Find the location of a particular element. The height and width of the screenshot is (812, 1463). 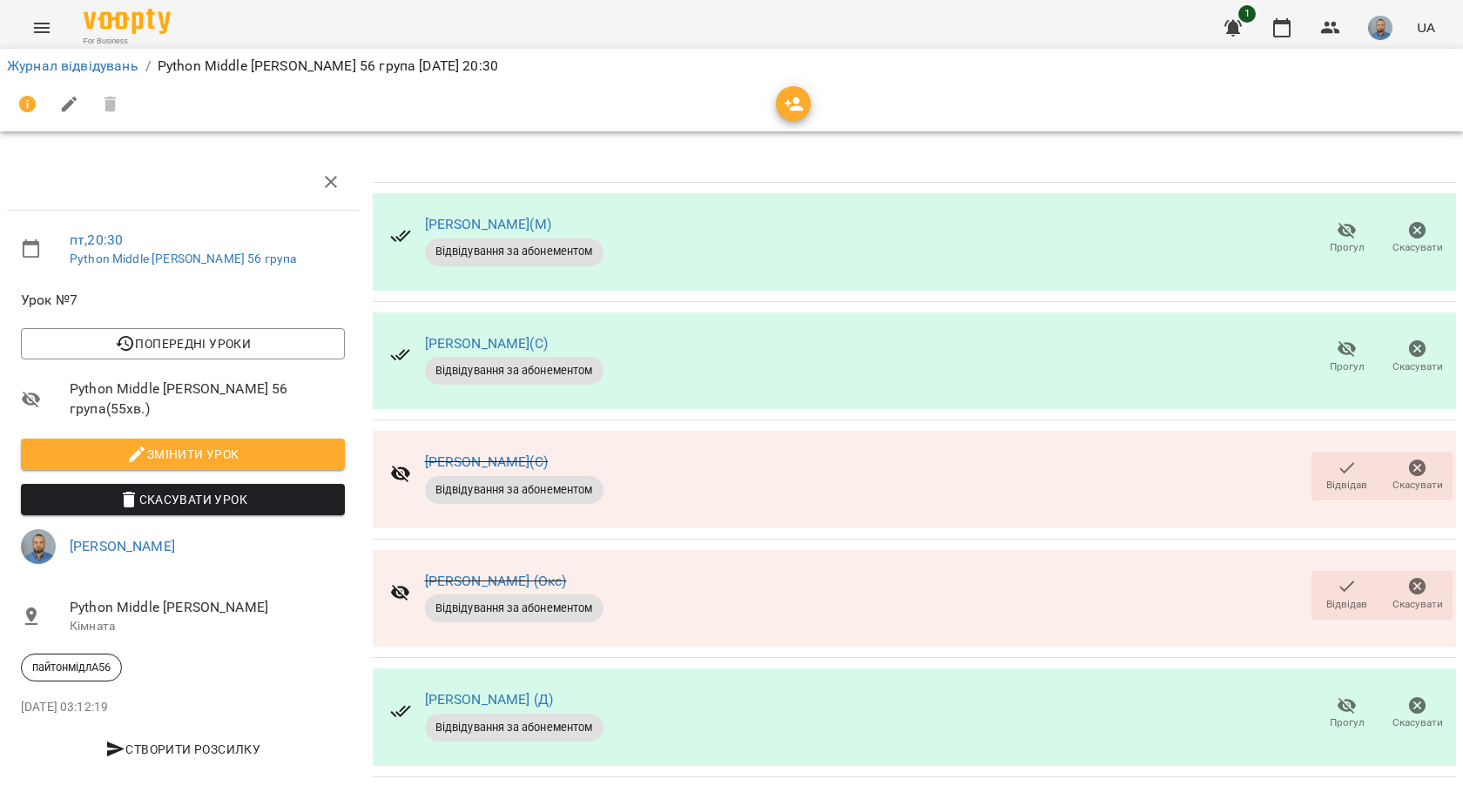

button: Змінити урок is located at coordinates (183, 454).